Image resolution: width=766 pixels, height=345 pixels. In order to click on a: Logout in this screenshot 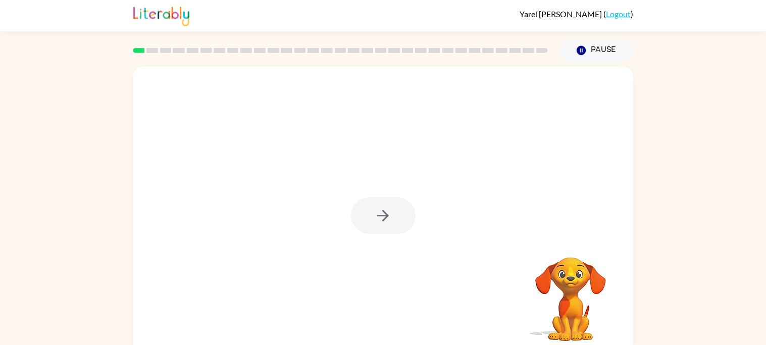, I will do `click(618, 14)`.